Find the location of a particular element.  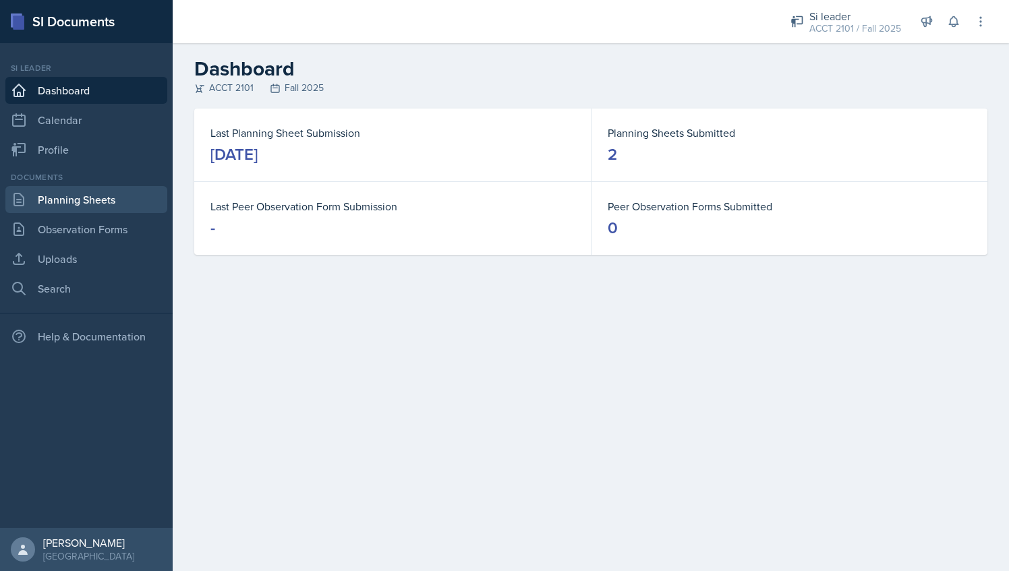

a: Planning Sheets is located at coordinates (86, 200).